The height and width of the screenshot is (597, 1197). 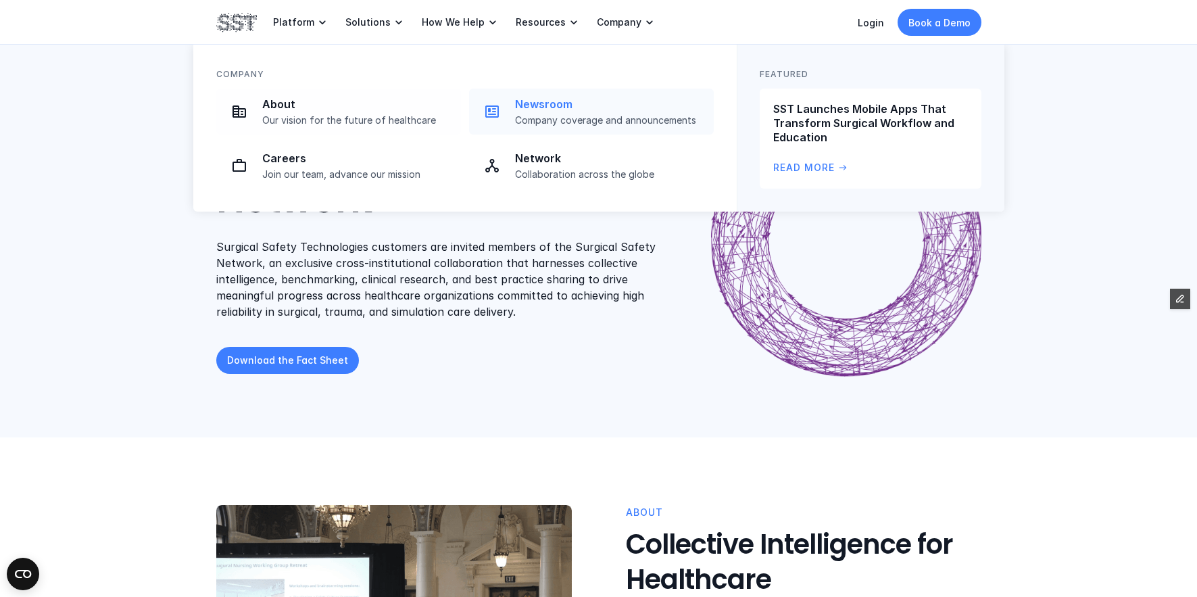 I want to click on a: Company iconAboutOur vision for the future of healthcare, so click(x=339, y=112).